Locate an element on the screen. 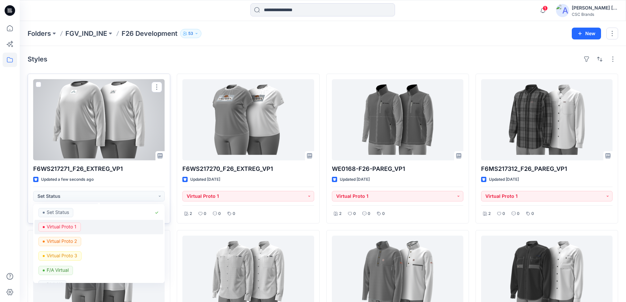 This screenshot has width=626, height=302. a: FGV_IND_INE is located at coordinates (86, 34).